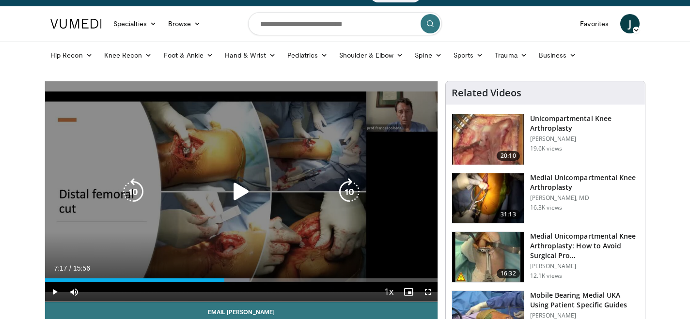 Image resolution: width=690 pixels, height=319 pixels. Describe the element at coordinates (81, 268) in the screenshot. I see `span: 15:56` at that location.